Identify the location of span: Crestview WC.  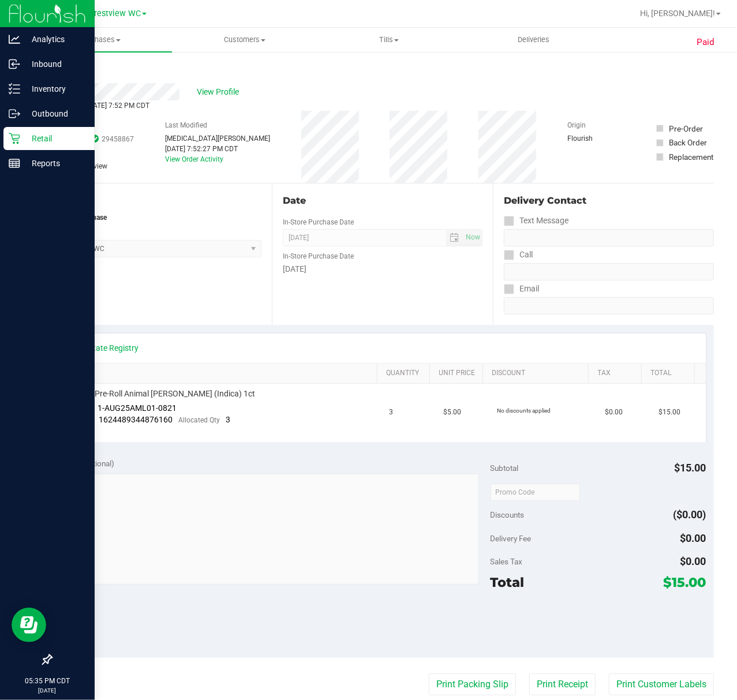
(115, 13).